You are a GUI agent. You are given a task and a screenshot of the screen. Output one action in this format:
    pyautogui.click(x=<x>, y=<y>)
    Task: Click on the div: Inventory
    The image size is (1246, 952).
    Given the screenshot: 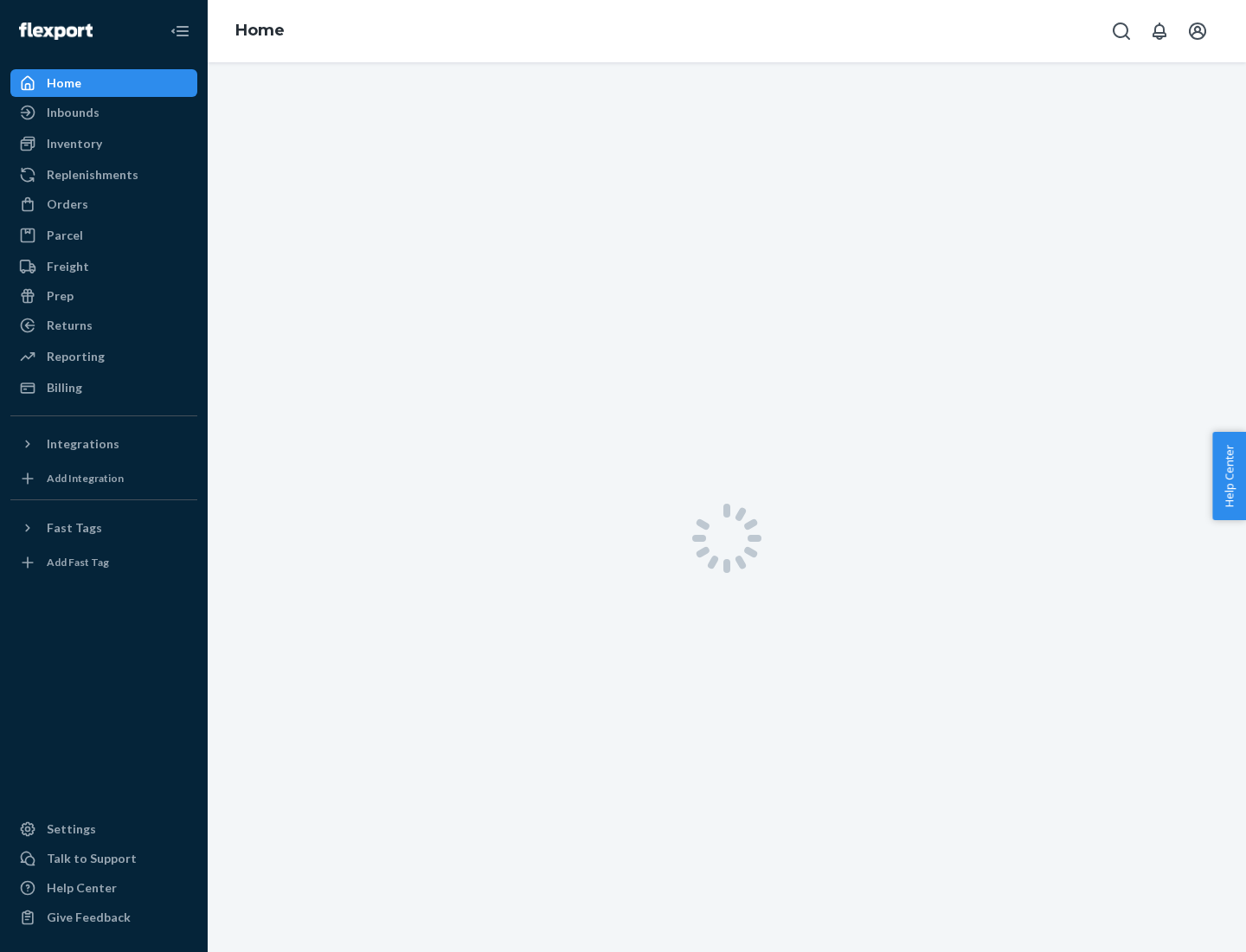 What is the action you would take?
    pyautogui.click(x=75, y=144)
    